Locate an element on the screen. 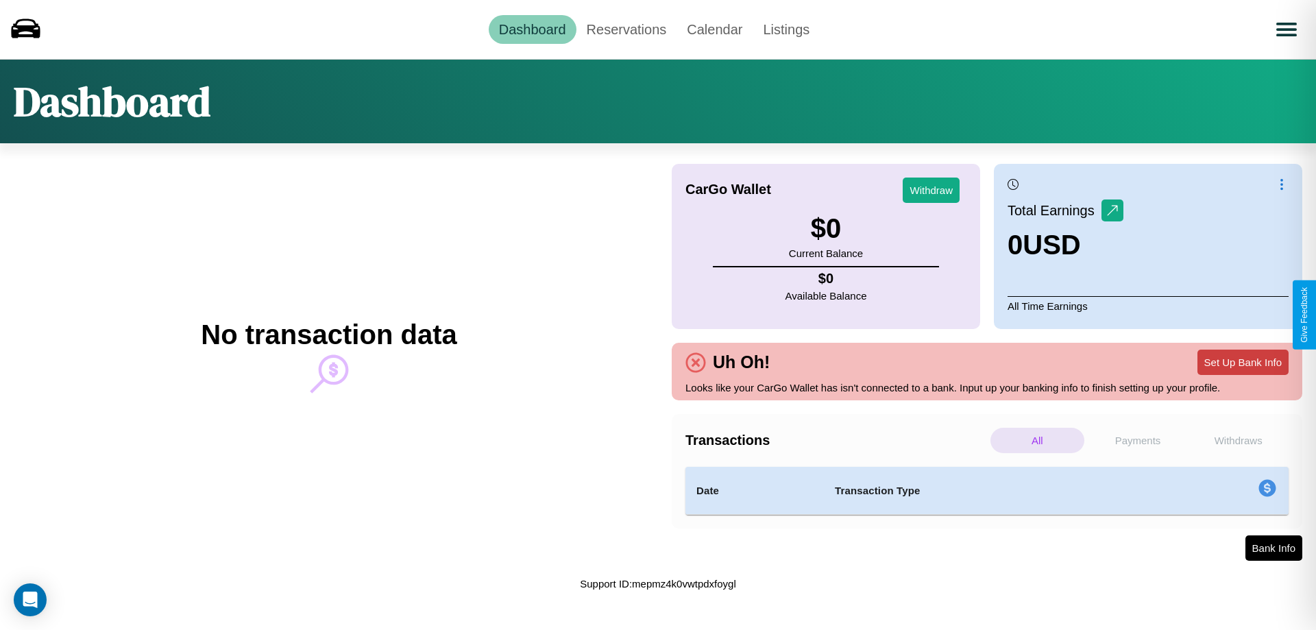 The image size is (1316, 630). p: Support ID: mepmz4k0vwtpdxfoygl is located at coordinates (658, 583).